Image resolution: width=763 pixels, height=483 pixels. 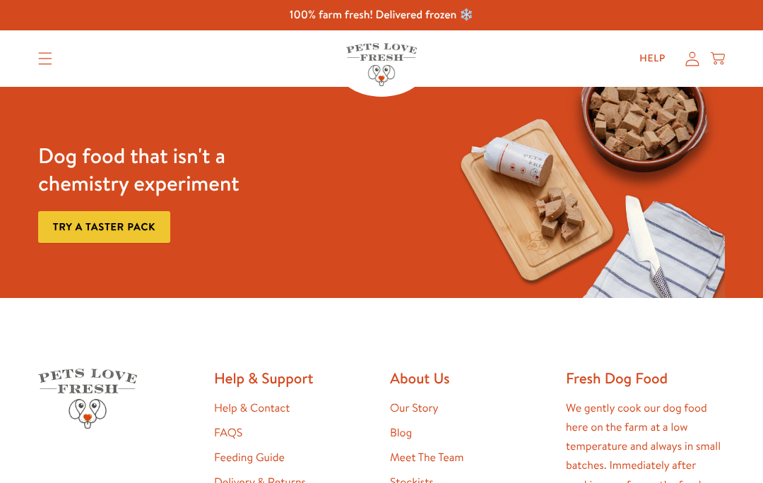 What do you see at coordinates (401, 433) in the screenshot?
I see `a: Blog` at bounding box center [401, 433].